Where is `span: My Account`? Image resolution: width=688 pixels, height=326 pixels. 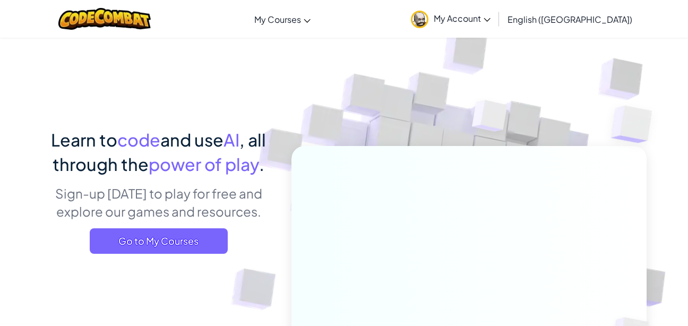
span: My Account is located at coordinates (462, 18).